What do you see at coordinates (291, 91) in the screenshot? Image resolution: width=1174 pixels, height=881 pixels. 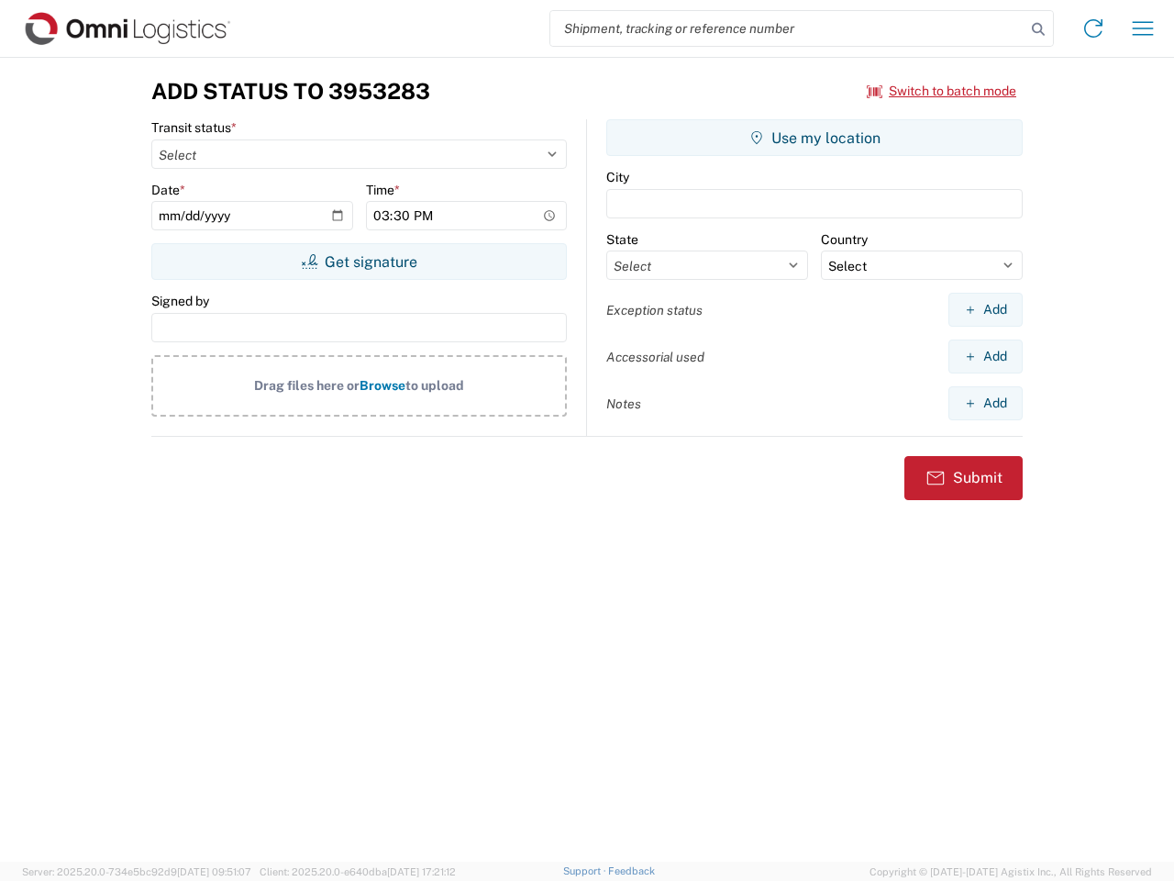 I see `h3: Add Status to 3953283` at bounding box center [291, 91].